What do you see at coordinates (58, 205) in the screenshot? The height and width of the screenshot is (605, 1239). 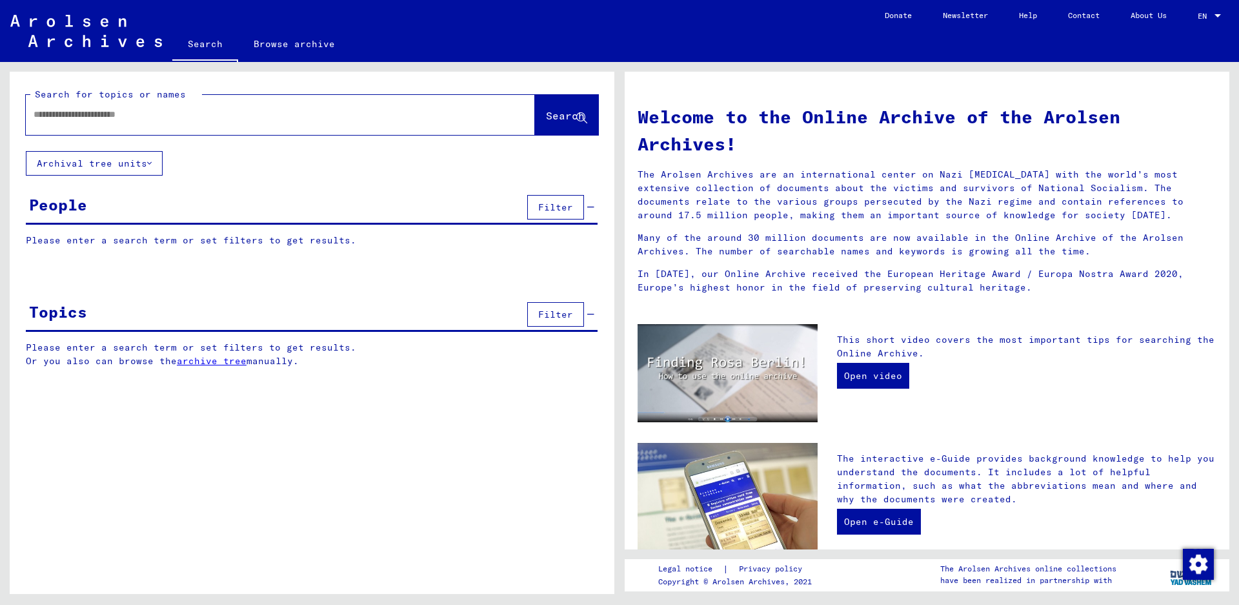 I see `div: People` at bounding box center [58, 205].